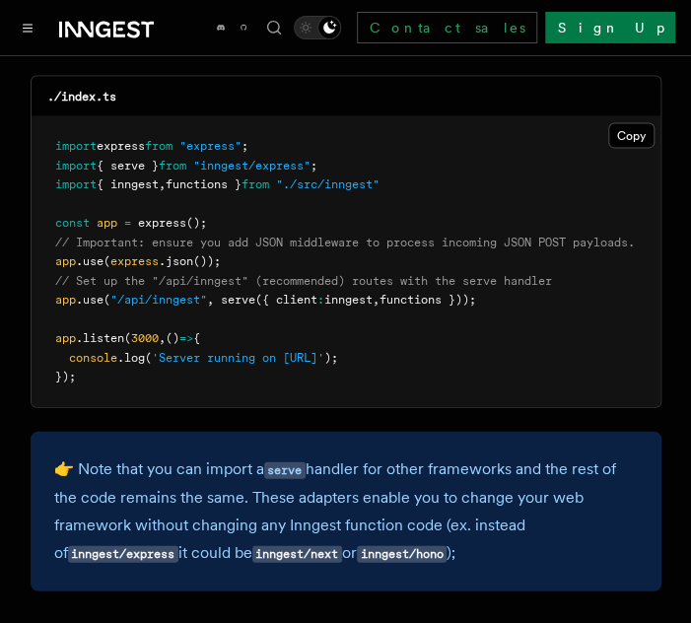  What do you see at coordinates (72, 223) in the screenshot?
I see `span: const` at bounding box center [72, 223].